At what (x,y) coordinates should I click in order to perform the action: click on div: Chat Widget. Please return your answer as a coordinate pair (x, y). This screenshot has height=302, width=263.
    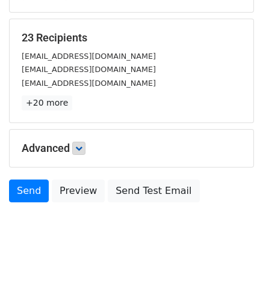
    Looking at the image, I should click on (233, 274).